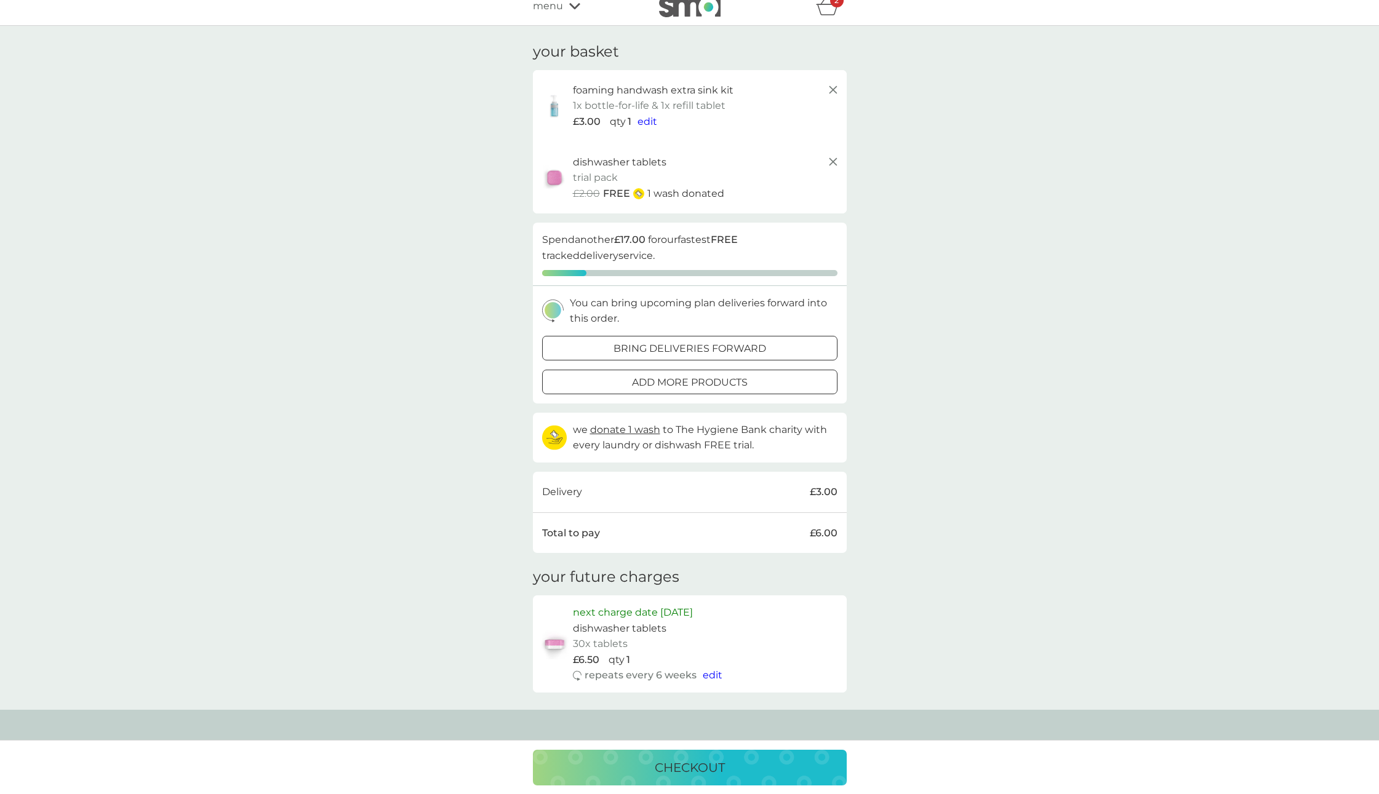  Describe the element at coordinates (641, 676) in the screenshot. I see `p: repeats every 6 weeks` at that location.